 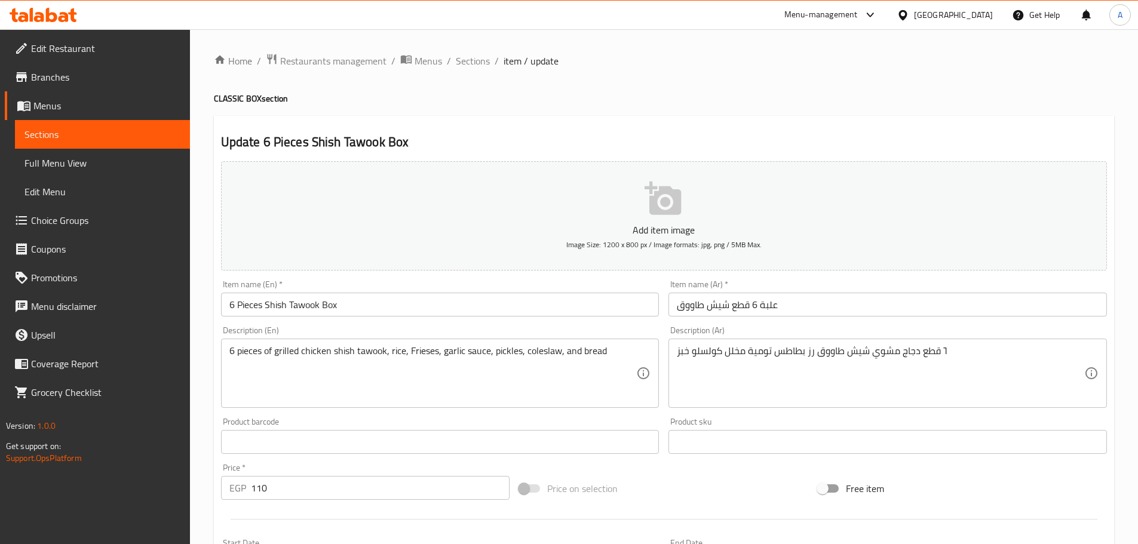 I want to click on textarea: 6 pieces of grilled chicken shish tawook, rice, Frieses, garlic sauce, pickles, coleslaw, and bread, so click(x=433, y=373).